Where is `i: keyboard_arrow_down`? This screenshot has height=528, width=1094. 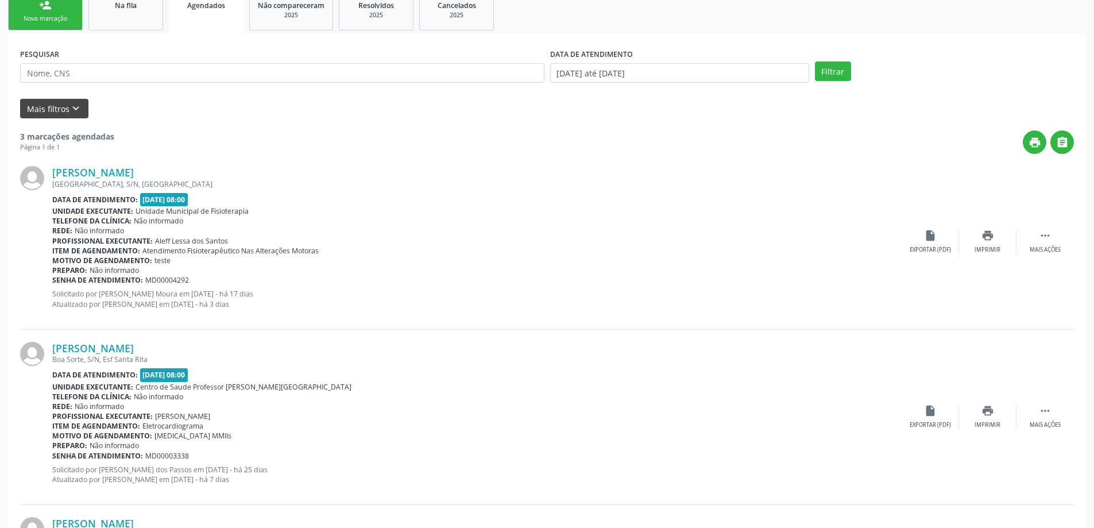
i: keyboard_arrow_down is located at coordinates (76, 109).